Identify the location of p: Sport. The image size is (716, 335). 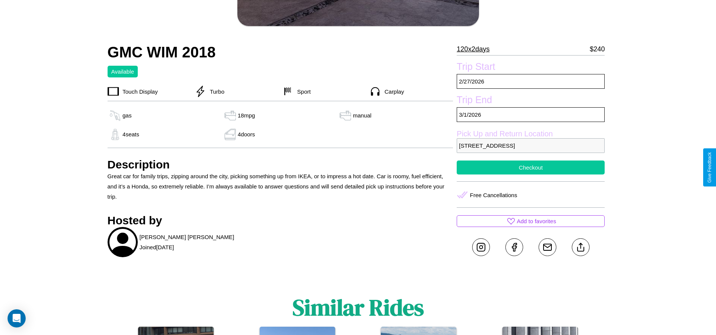
(302, 91).